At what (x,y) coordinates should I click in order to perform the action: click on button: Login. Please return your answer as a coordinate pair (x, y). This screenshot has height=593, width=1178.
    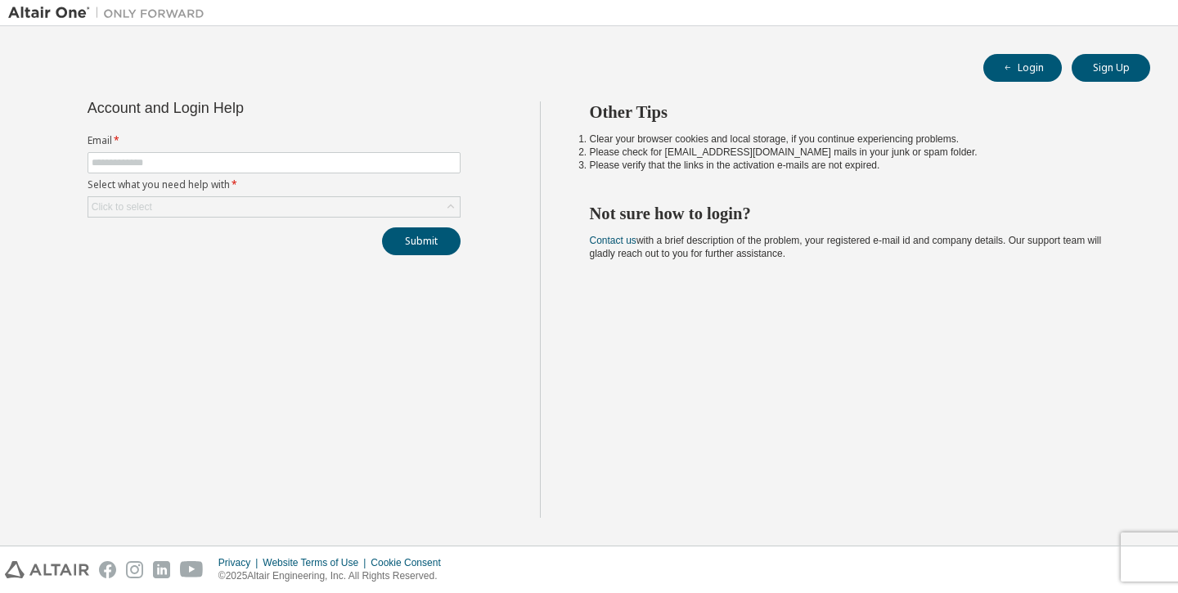
    Looking at the image, I should click on (1022, 68).